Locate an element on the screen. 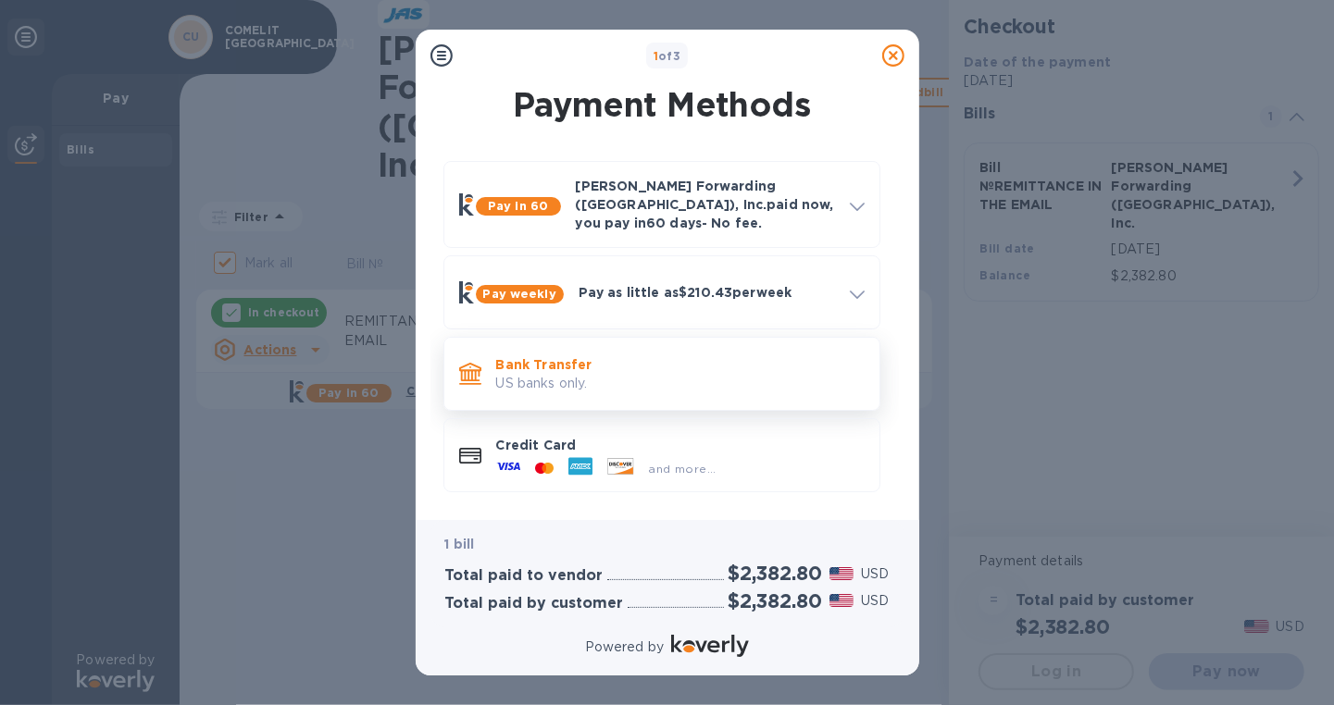  p: US banks only. is located at coordinates (680, 383).